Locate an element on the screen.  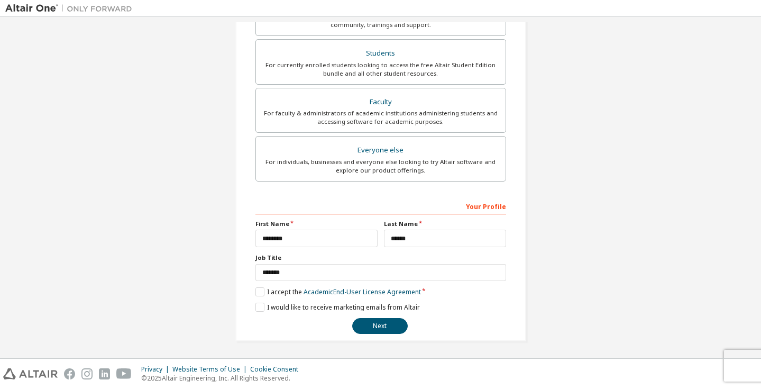
label: Last Name is located at coordinates (445, 224).